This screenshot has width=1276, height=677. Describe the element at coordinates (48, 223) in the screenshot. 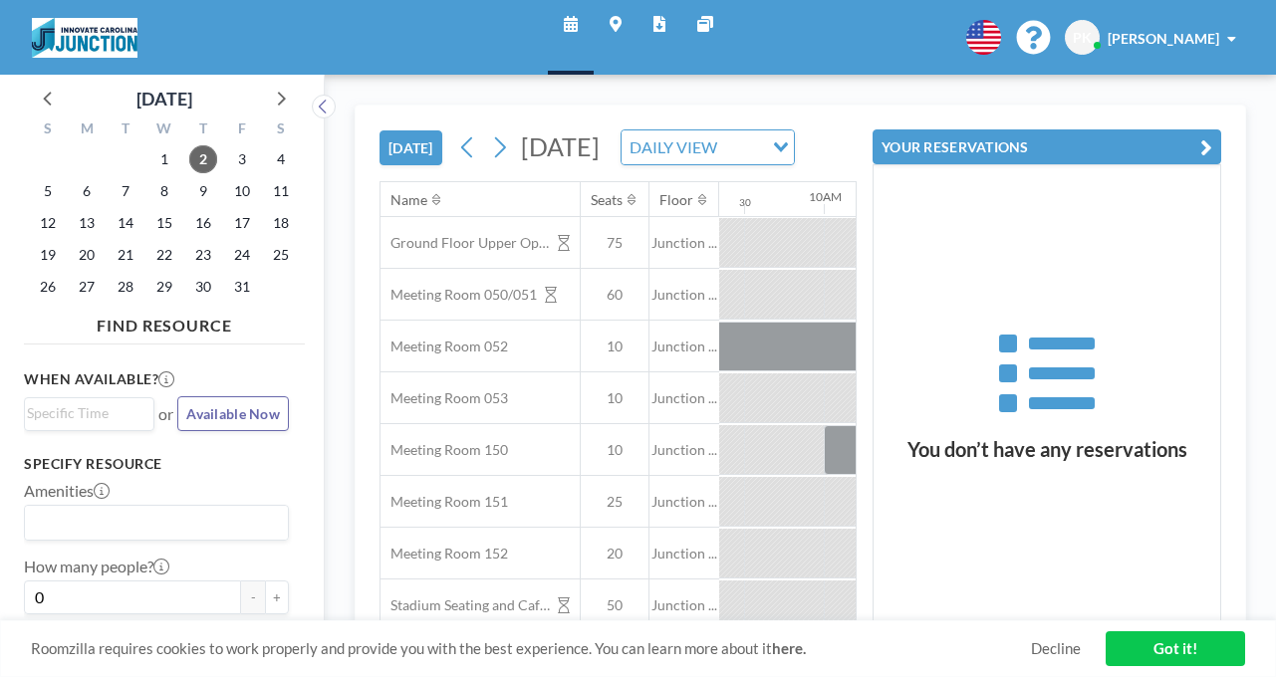

I see `span: Sunday, October 12, 2025` at that location.